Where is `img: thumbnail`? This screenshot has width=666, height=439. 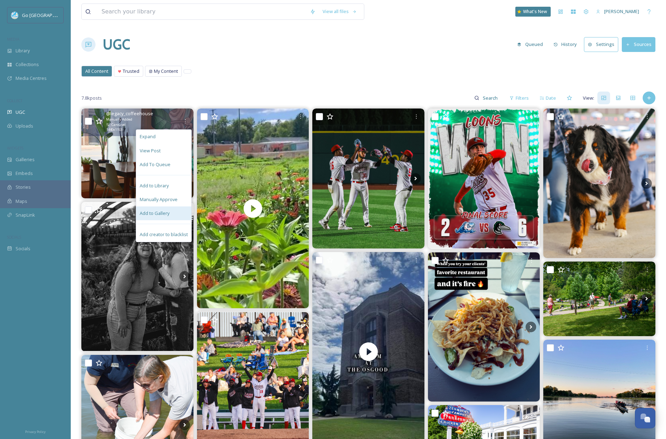
img: thumbnail is located at coordinates (253, 208).